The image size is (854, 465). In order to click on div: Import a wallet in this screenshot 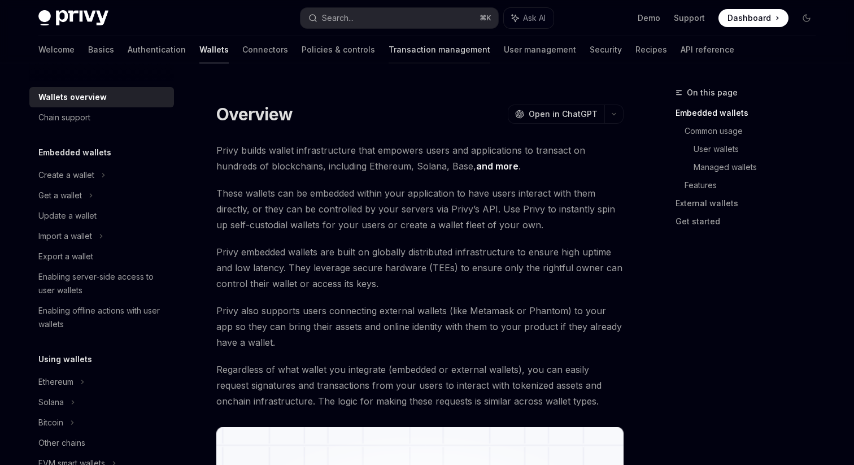, I will do `click(65, 236)`.